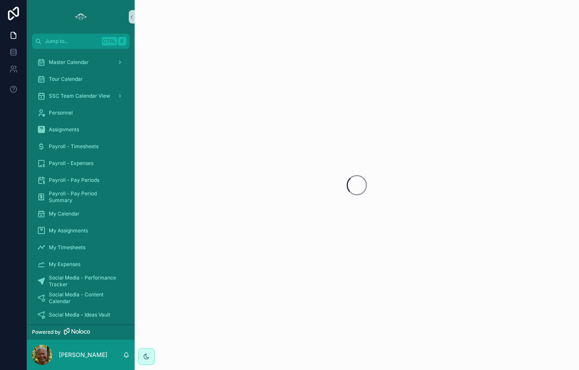 This screenshot has width=579, height=370. Describe the element at coordinates (66, 79) in the screenshot. I see `span: Tour Calendar` at that location.